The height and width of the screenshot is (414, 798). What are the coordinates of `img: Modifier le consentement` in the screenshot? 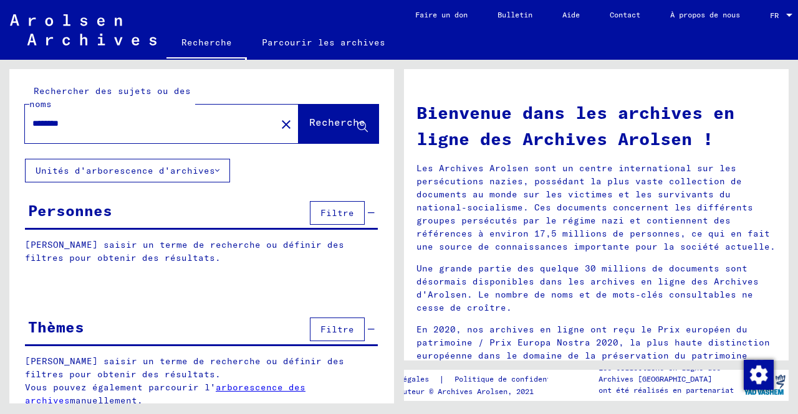 It's located at (758, 375).